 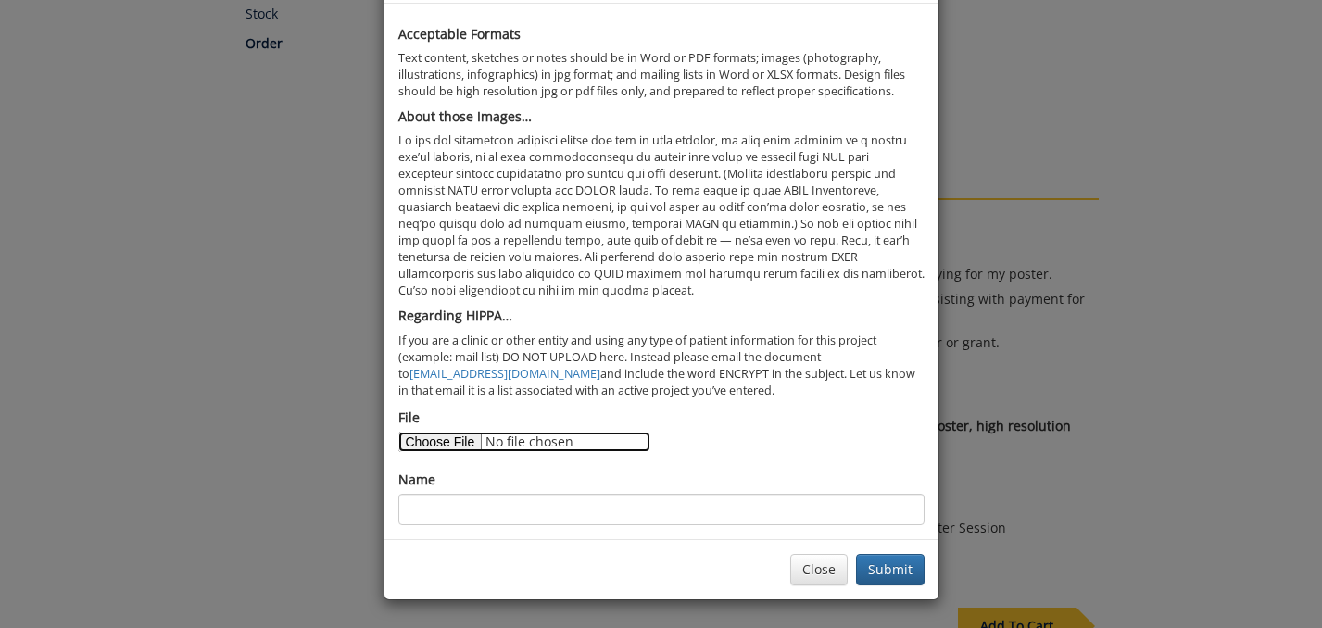 What do you see at coordinates (661, 366) in the screenshot?
I see `p: If you are a clinic or other entity and using any type of patient information for this project (e...` at bounding box center [661, 366].